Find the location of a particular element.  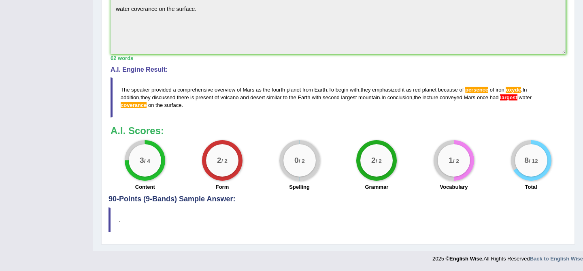

span: had is located at coordinates (494, 97).